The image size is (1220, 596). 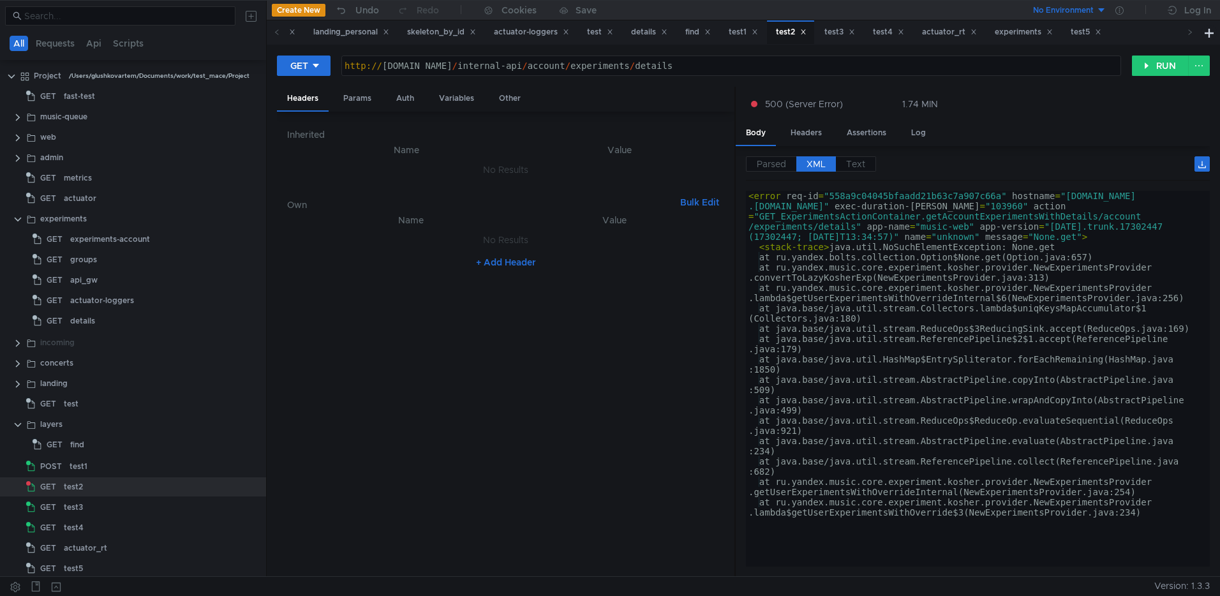 What do you see at coordinates (299, 10) in the screenshot?
I see `button: Create New` at bounding box center [299, 10].